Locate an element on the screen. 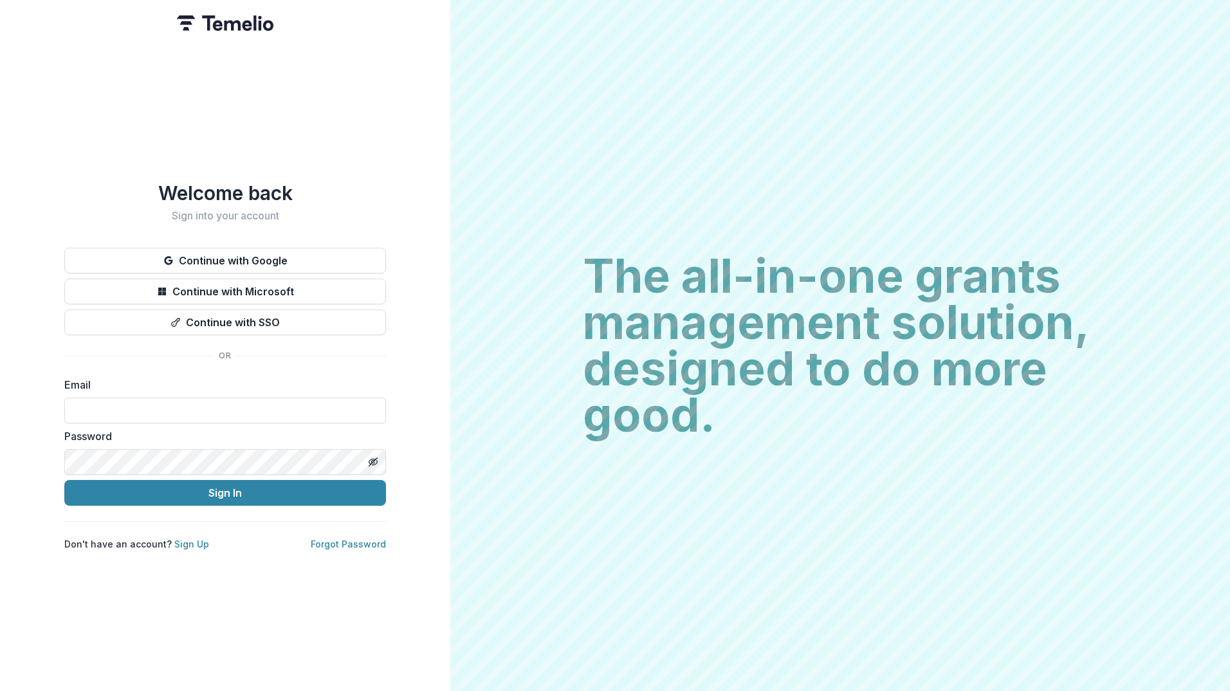 The image size is (1230, 691). button: Continue with Microsoft is located at coordinates (225, 291).